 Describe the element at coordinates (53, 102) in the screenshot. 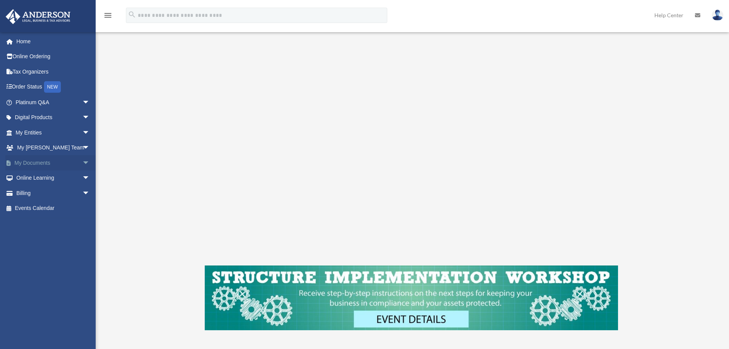

I see `a: Platinum Q&Aarrow_drop_down` at that location.